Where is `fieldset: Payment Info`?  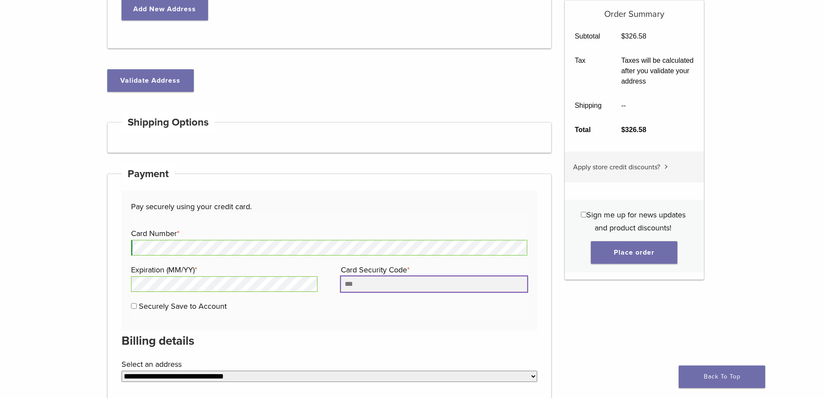
fieldset: Payment Info is located at coordinates (329, 267).